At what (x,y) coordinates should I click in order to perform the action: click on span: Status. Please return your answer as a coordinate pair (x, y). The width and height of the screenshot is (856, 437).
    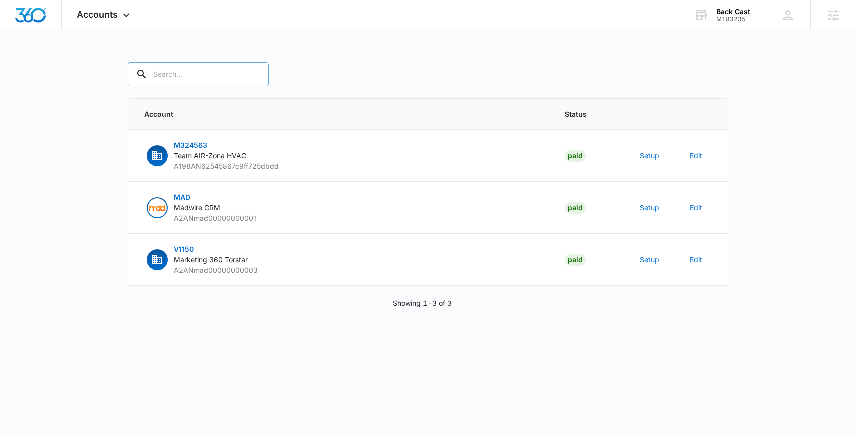
    Looking at the image, I should click on (590, 114).